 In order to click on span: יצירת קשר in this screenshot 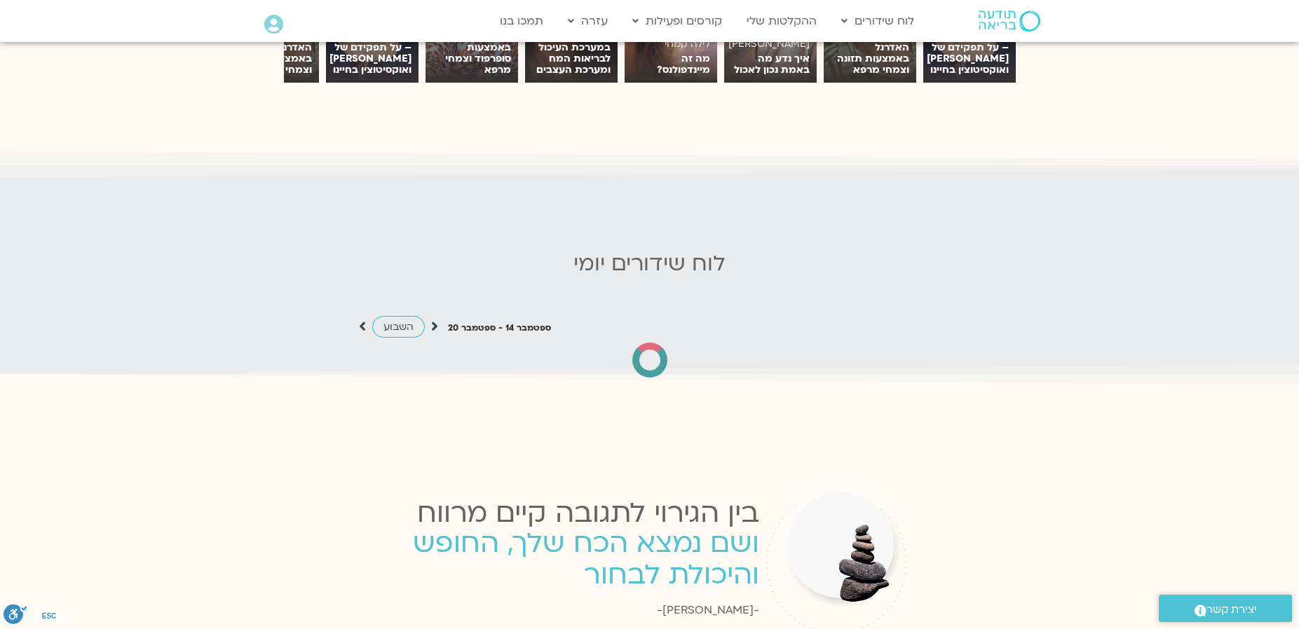, I will do `click(1231, 610)`.